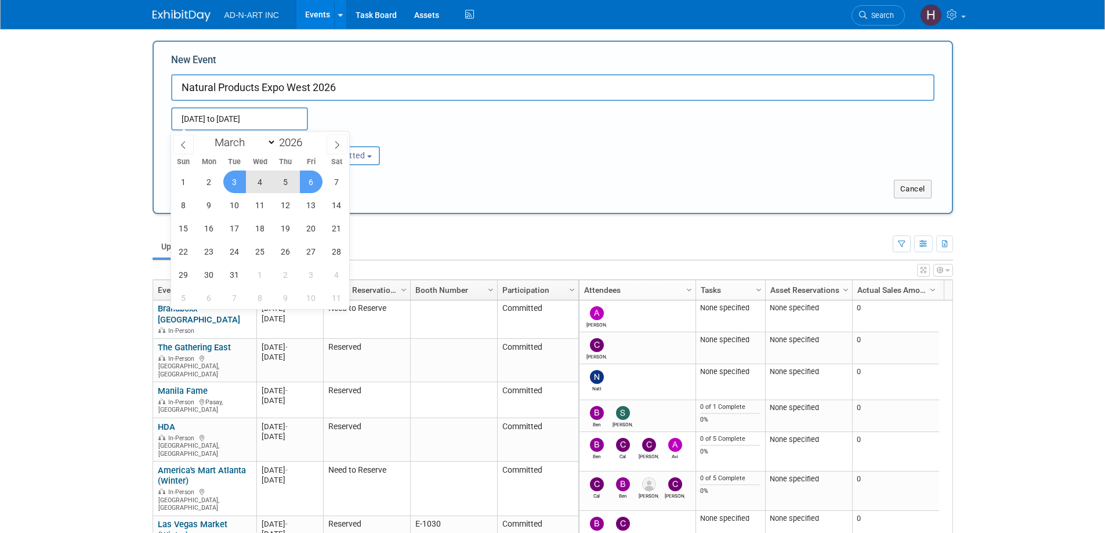 The width and height of the screenshot is (1105, 533). Describe the element at coordinates (878, 15) in the screenshot. I see `a: Search` at that location.